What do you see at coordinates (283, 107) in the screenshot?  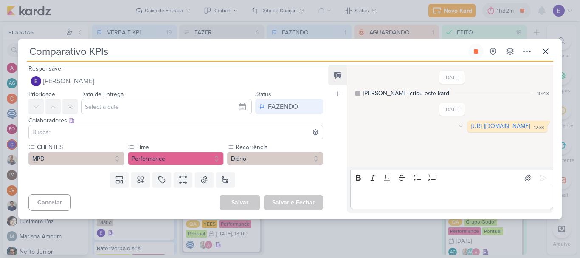 I see `div: FAZENDO` at bounding box center [283, 107].